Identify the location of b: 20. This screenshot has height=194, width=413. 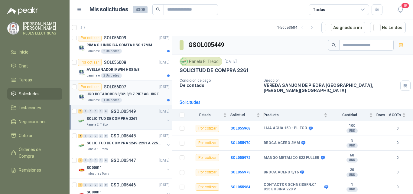
(352, 170).